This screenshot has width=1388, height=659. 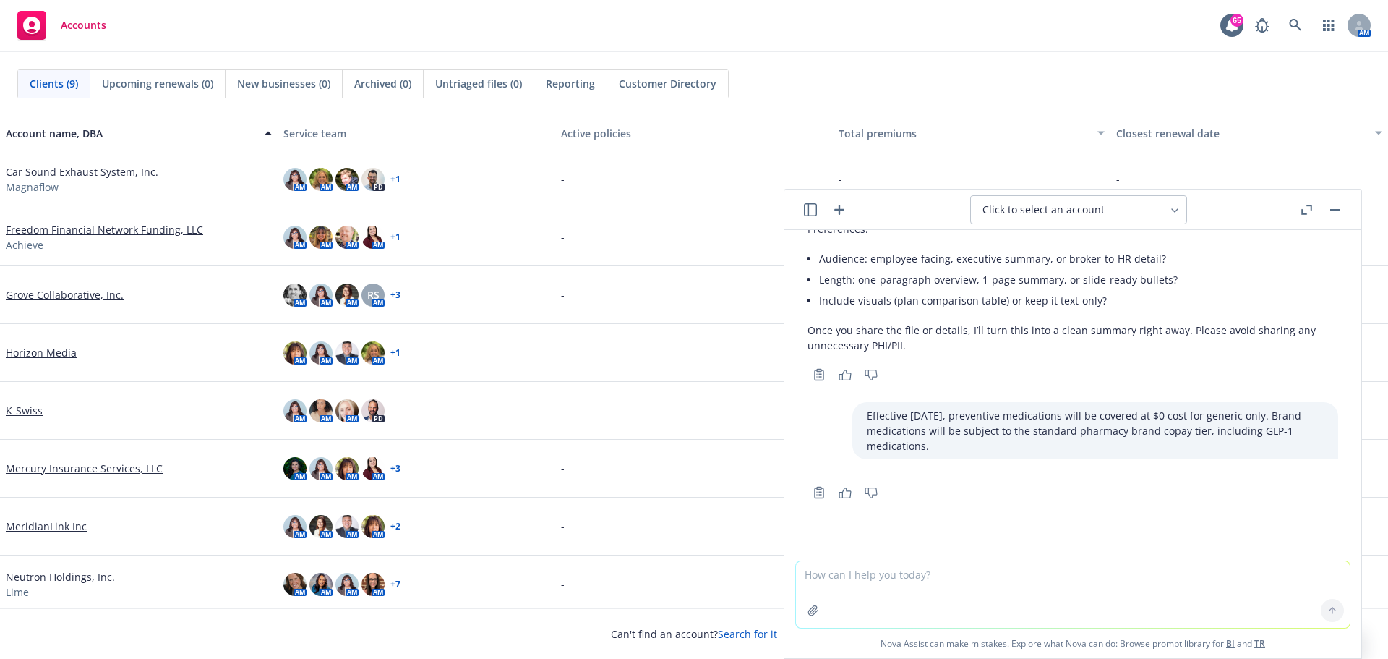 What do you see at coordinates (283, 83) in the screenshot?
I see `span: New businesses (0)` at bounding box center [283, 83].